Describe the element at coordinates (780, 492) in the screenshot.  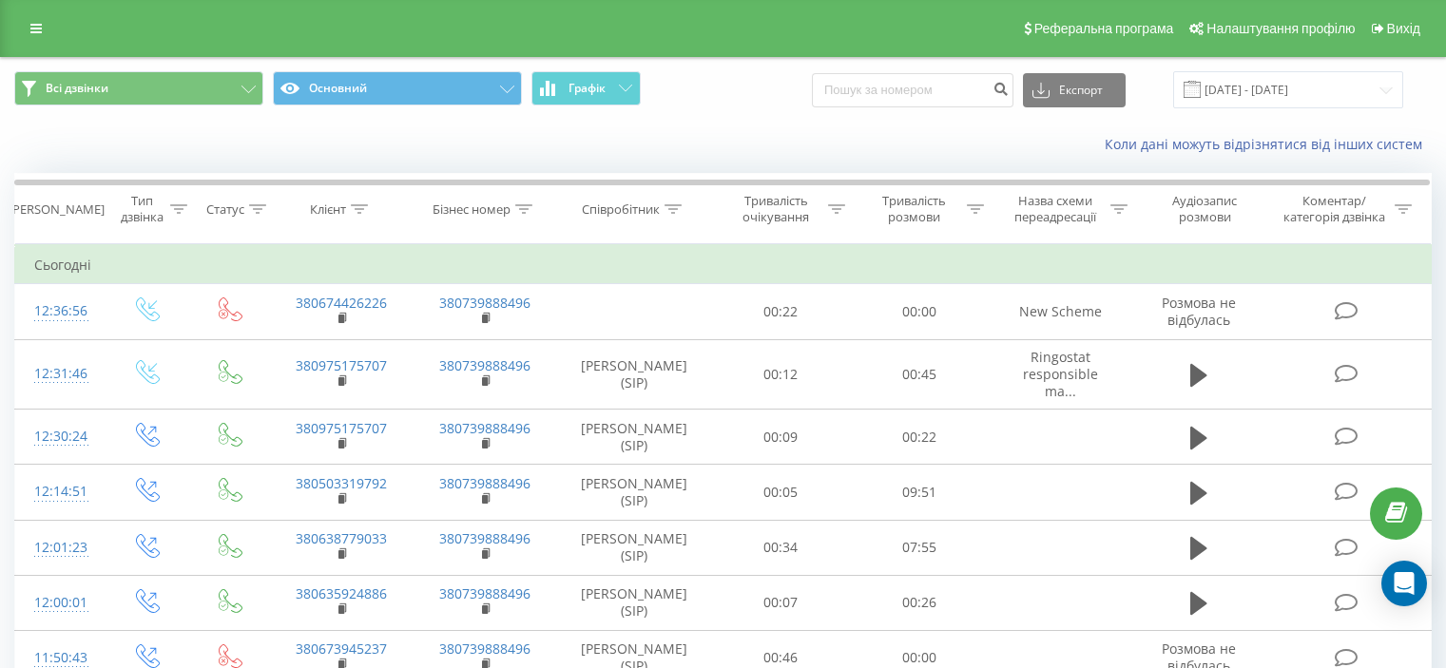
I see `td: 00:05` at that location.